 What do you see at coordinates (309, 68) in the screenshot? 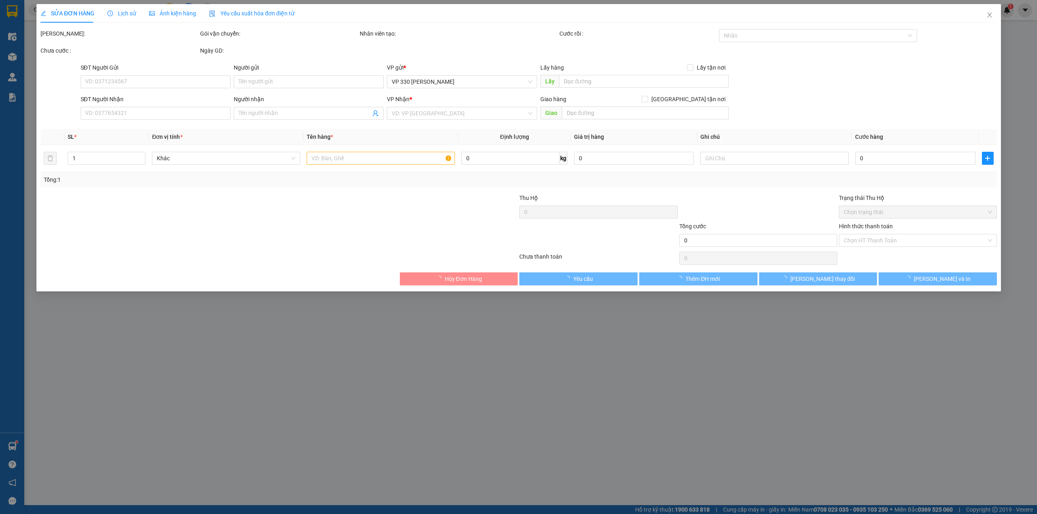
I see `div: Người gửi` at bounding box center [309, 68].